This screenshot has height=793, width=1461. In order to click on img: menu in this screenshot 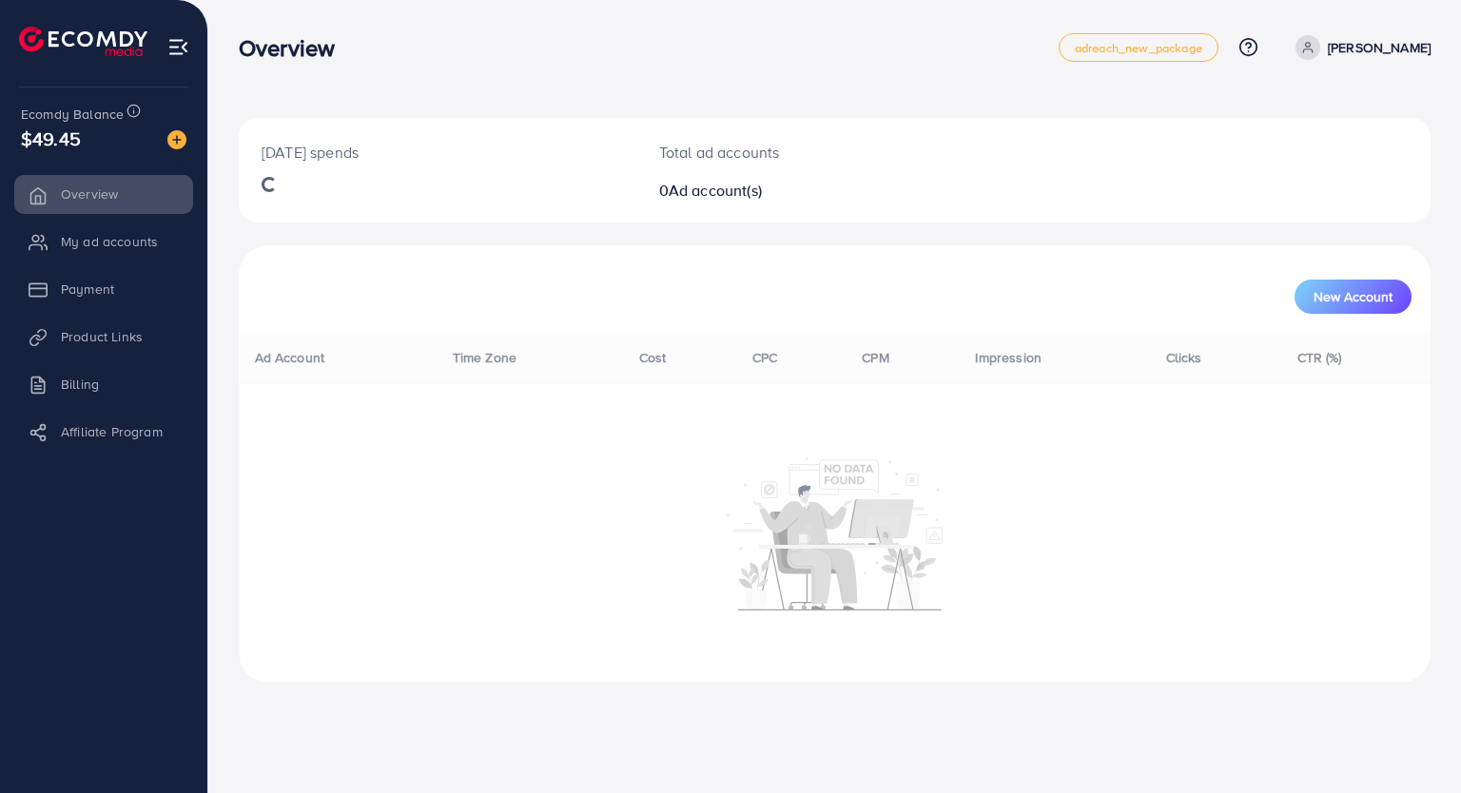, I will do `click(178, 47)`.